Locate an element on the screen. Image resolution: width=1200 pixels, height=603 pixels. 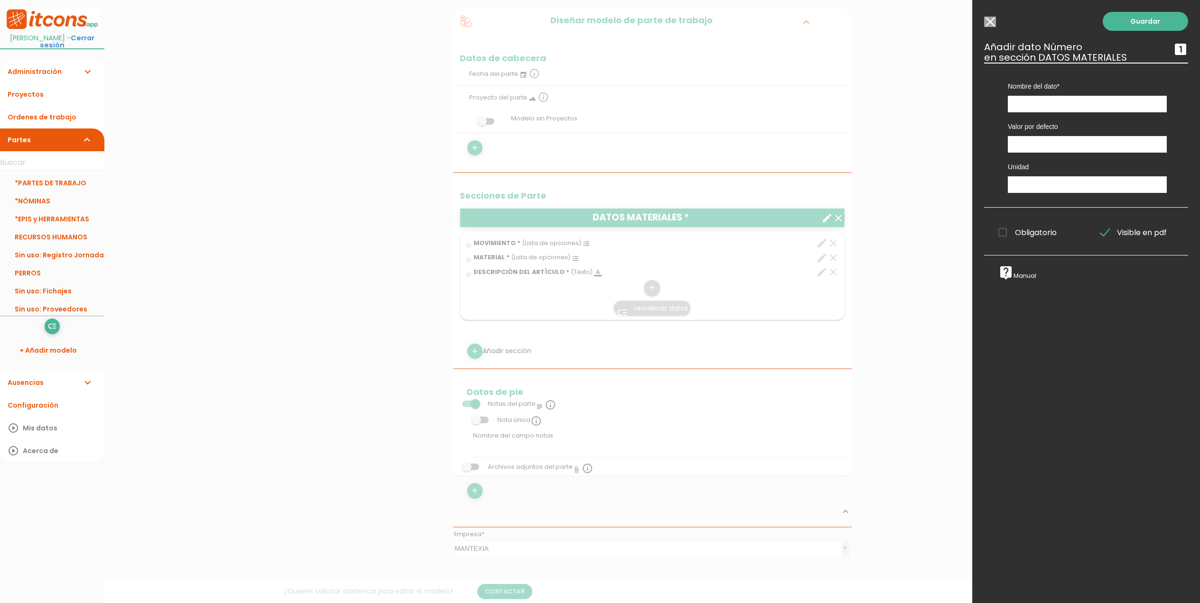
a: Guardar is located at coordinates (1145, 21).